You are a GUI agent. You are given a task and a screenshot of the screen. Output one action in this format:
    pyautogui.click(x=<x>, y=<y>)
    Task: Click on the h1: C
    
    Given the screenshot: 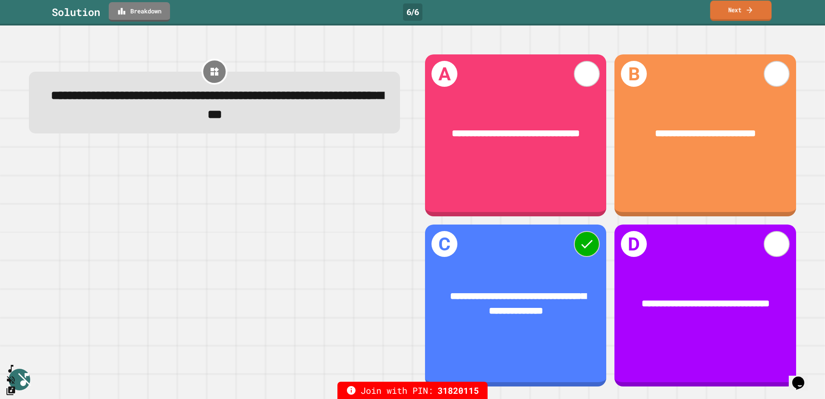 What is the action you would take?
    pyautogui.click(x=444, y=244)
    